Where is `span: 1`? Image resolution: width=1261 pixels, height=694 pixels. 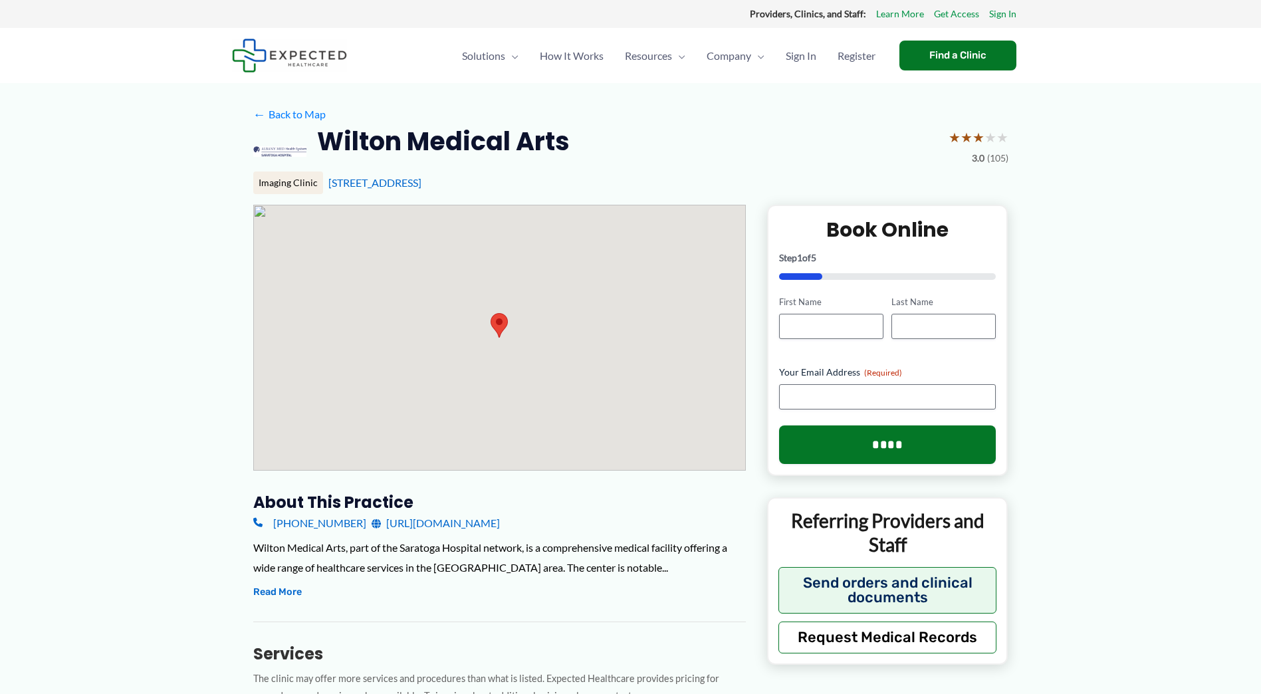
span: 1 is located at coordinates (800, 257).